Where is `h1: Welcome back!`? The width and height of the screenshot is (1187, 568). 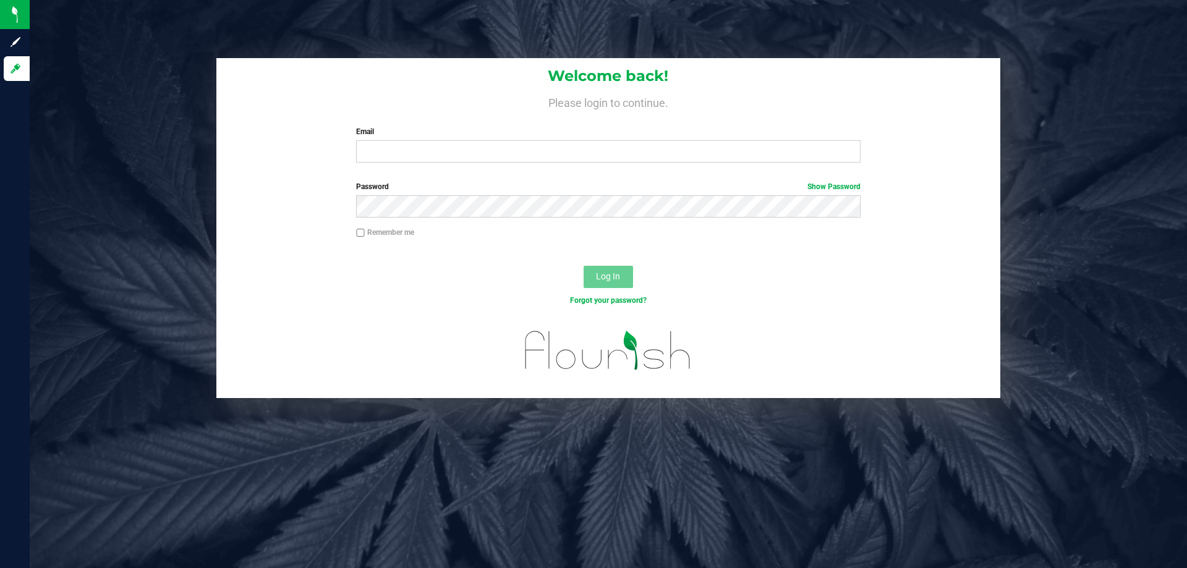
h1: Welcome back! is located at coordinates (608, 76).